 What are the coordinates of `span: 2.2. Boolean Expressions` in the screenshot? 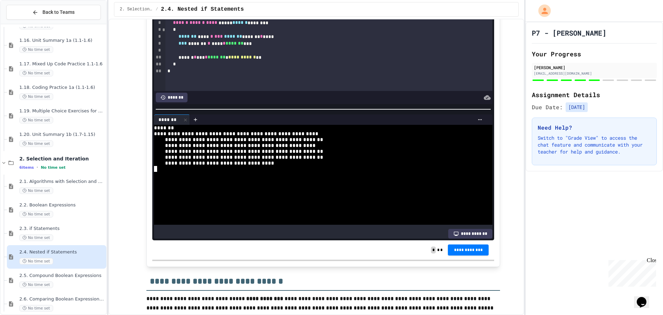 It's located at (62, 205).